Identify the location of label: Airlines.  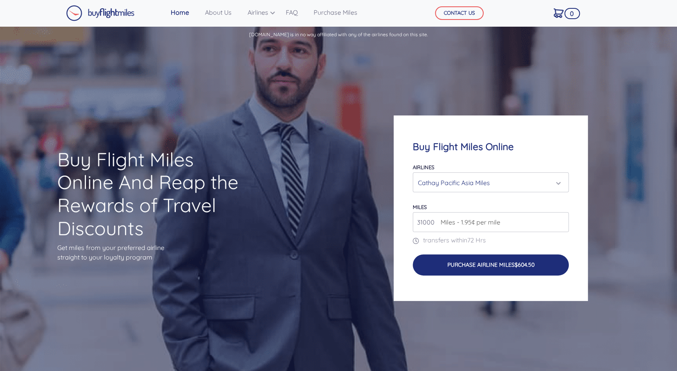
(423, 167).